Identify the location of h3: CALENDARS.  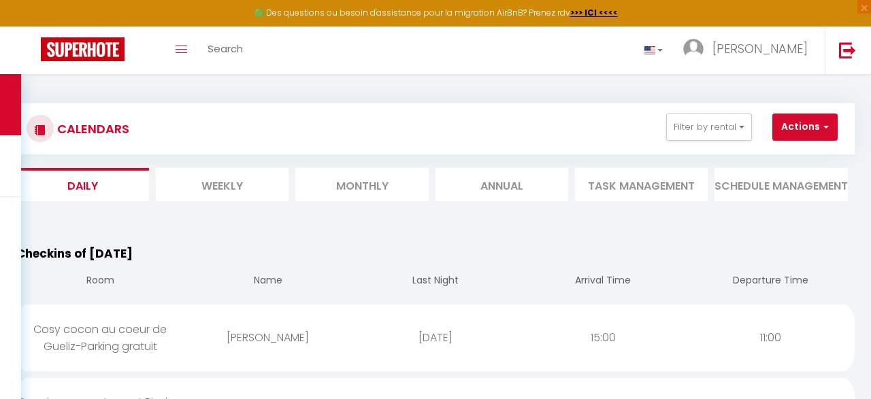
(91, 129).